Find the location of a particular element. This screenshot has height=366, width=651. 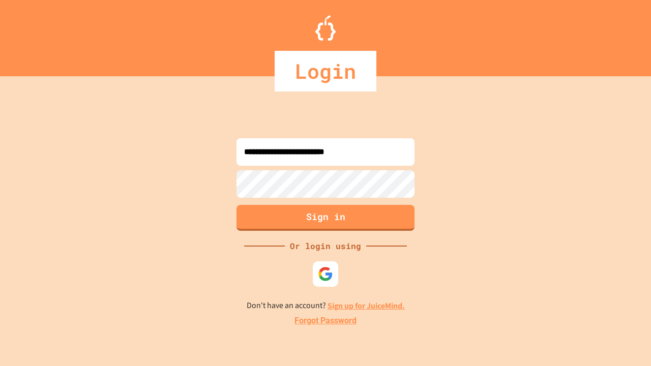

img: google-icon.svg is located at coordinates (326, 274).